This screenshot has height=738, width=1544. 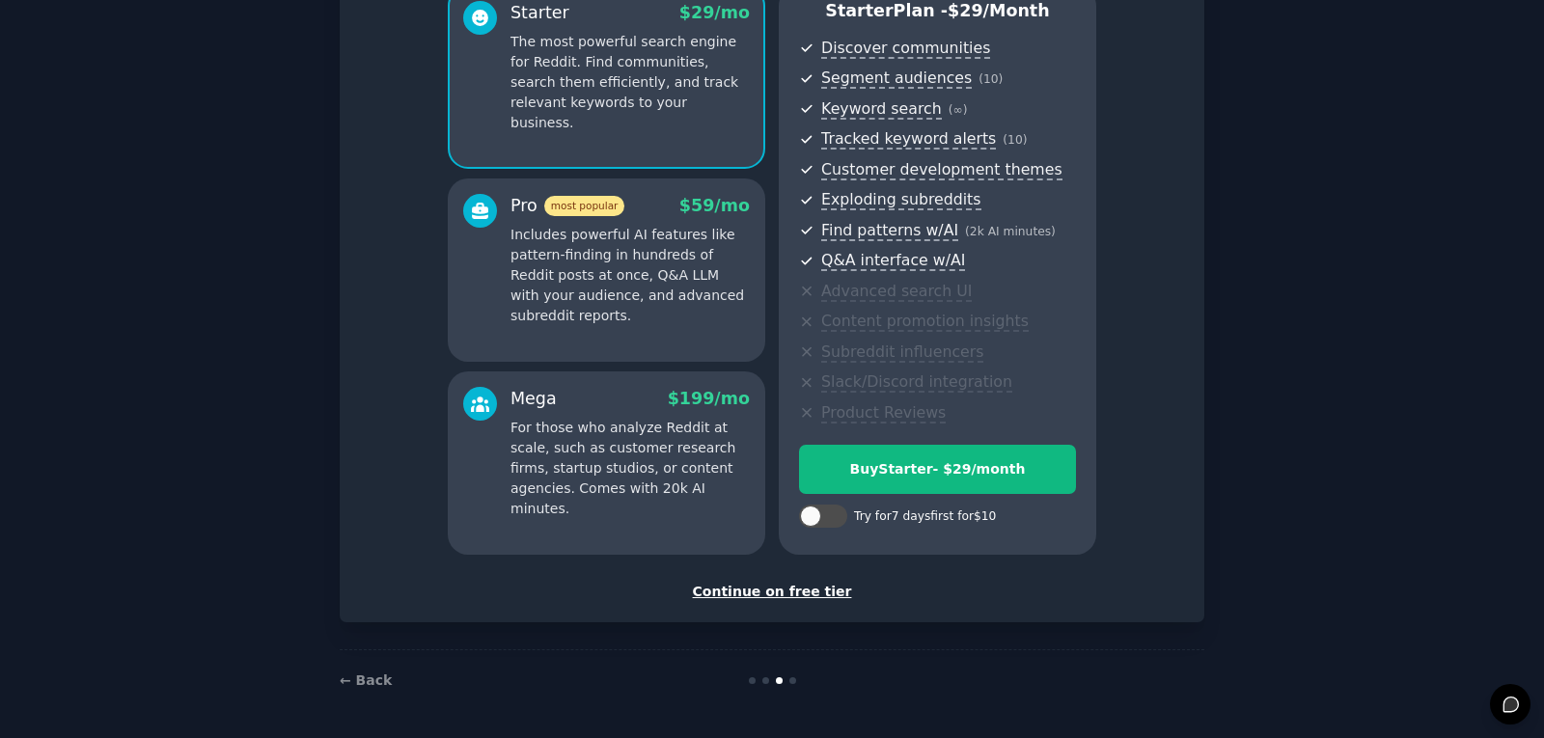 I want to click on span: Exploding subreddits, so click(x=901, y=200).